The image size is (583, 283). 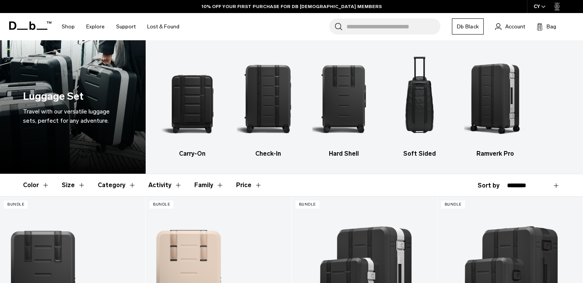 I want to click on span: Account, so click(x=515, y=26).